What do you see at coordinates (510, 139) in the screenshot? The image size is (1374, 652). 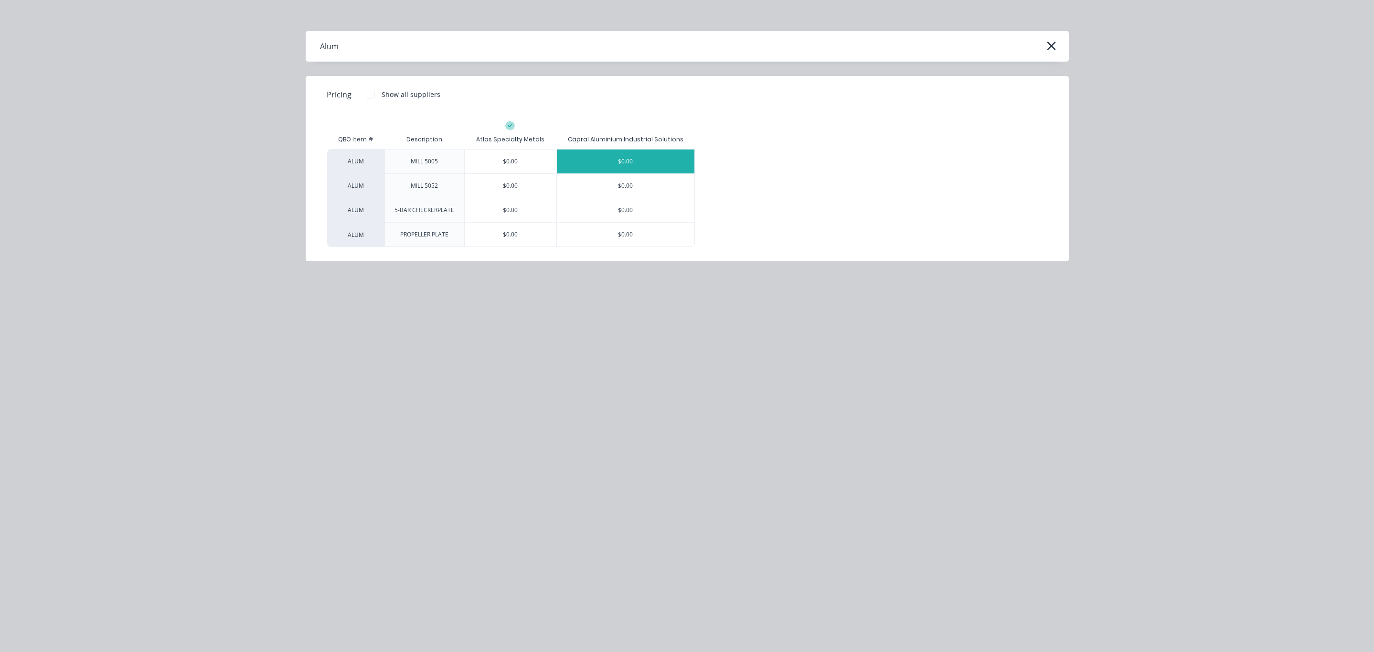 I see `div: Atlas Specialty Metals` at bounding box center [510, 139].